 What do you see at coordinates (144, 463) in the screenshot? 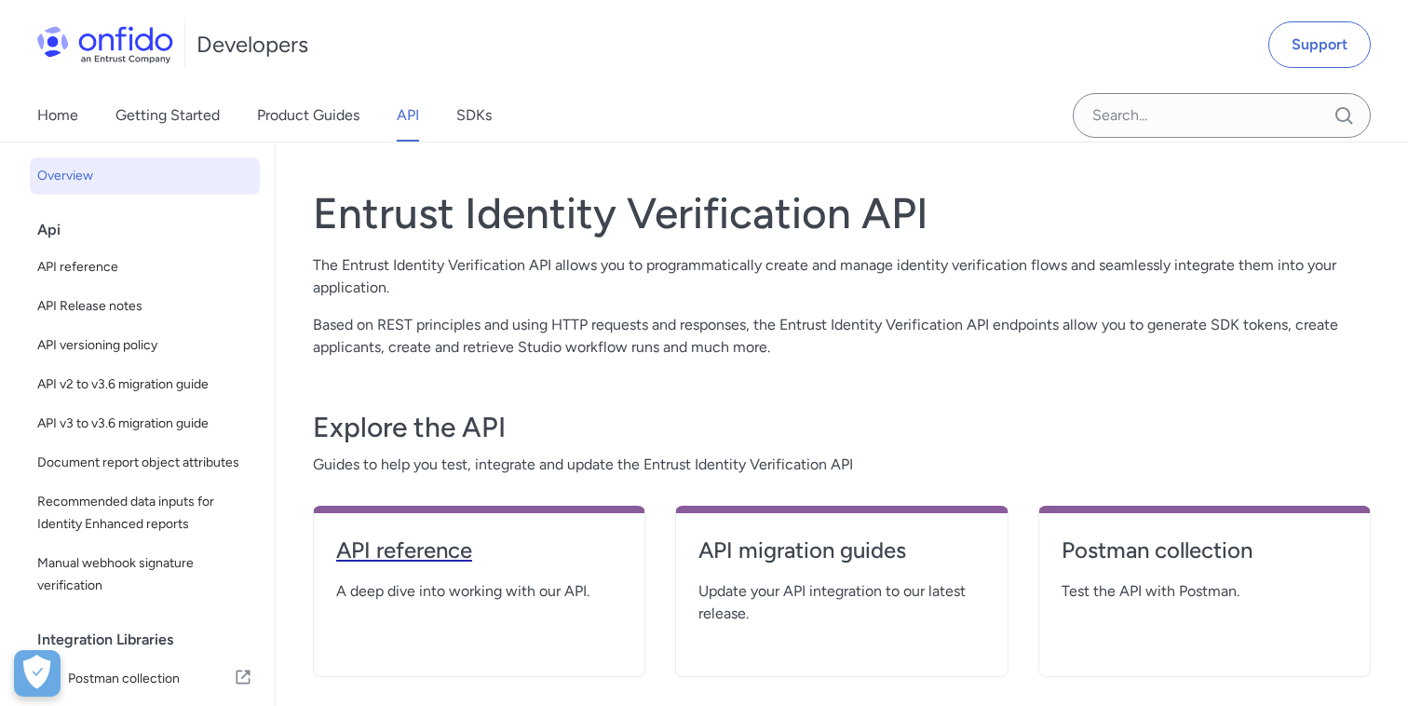
I see `span: Document report object attributes` at bounding box center [144, 463].